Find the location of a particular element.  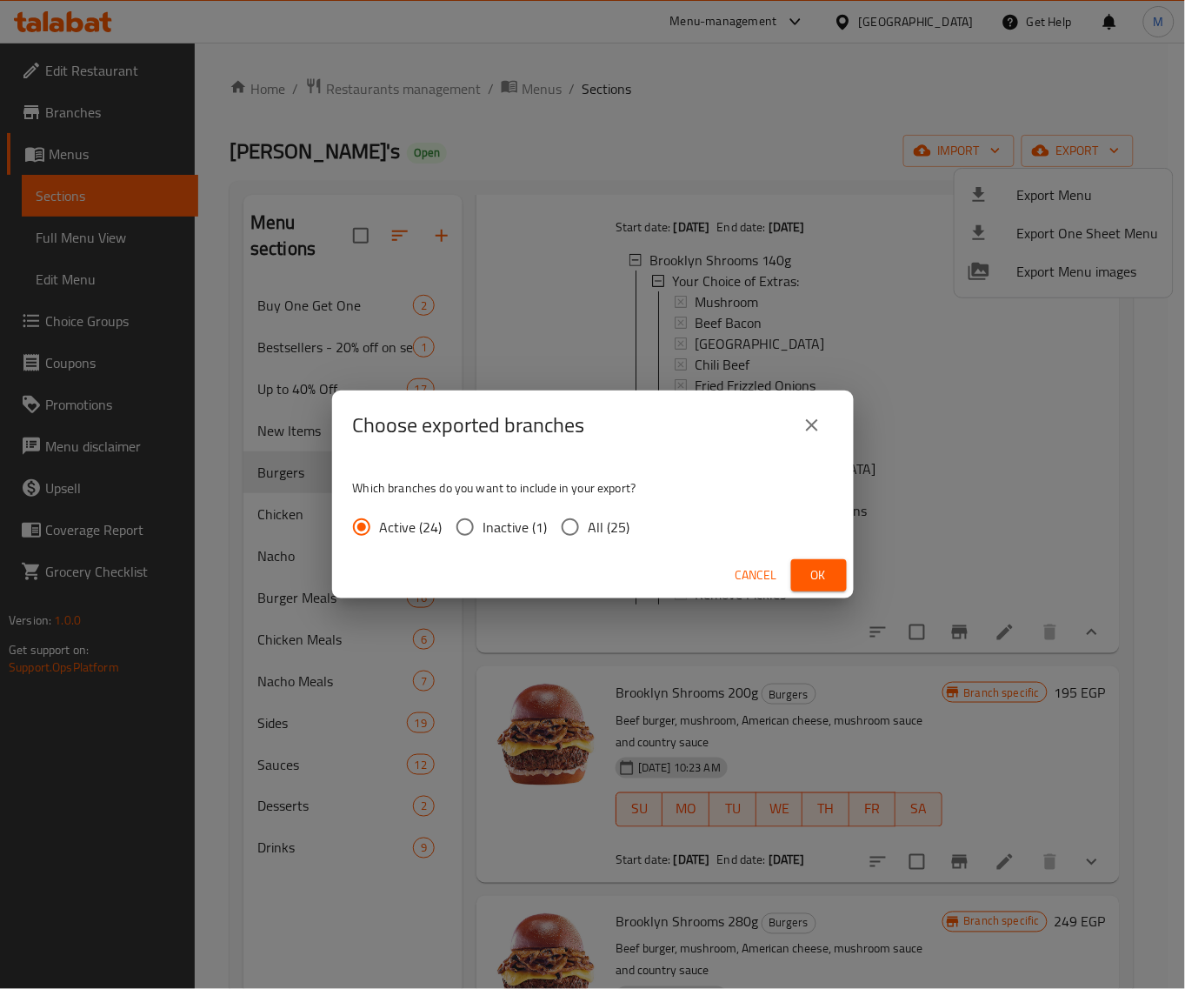

button: Cancel is located at coordinates (757, 575).